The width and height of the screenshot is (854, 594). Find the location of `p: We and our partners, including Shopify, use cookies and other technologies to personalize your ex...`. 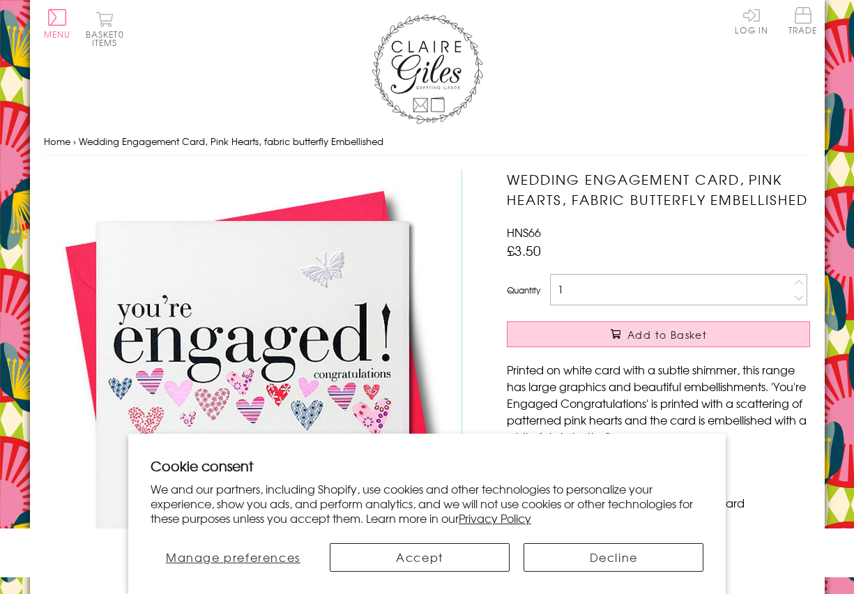

p: We and our partners, including Shopify, use cookies and other technologies to personalize your ex... is located at coordinates (427, 503).